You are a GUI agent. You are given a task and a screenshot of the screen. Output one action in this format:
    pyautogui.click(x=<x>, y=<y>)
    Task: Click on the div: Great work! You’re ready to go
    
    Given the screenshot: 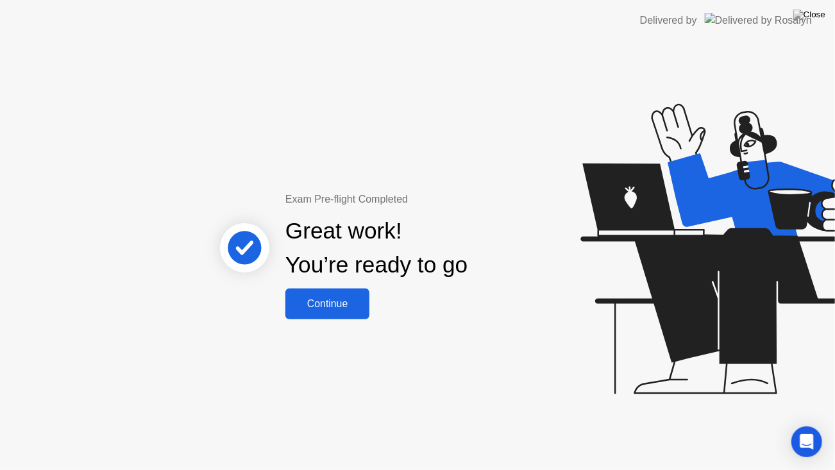 What is the action you would take?
    pyautogui.click(x=377, y=248)
    